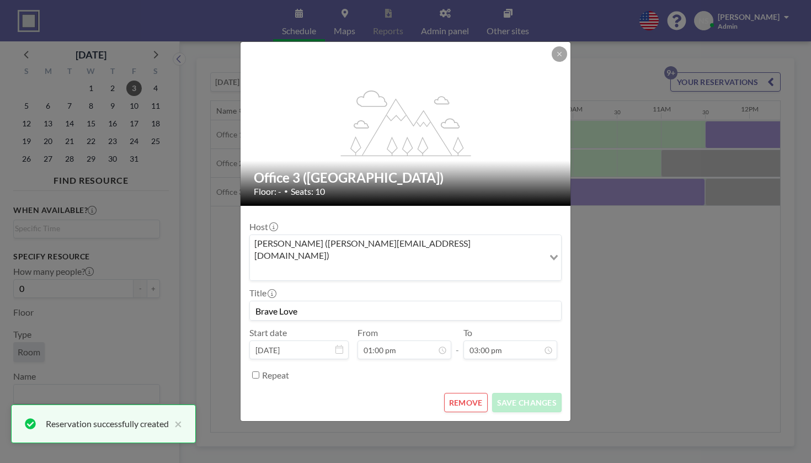 This screenshot has width=811, height=463. Describe the element at coordinates (262, 293) in the screenshot. I see `label: Title` at that location.